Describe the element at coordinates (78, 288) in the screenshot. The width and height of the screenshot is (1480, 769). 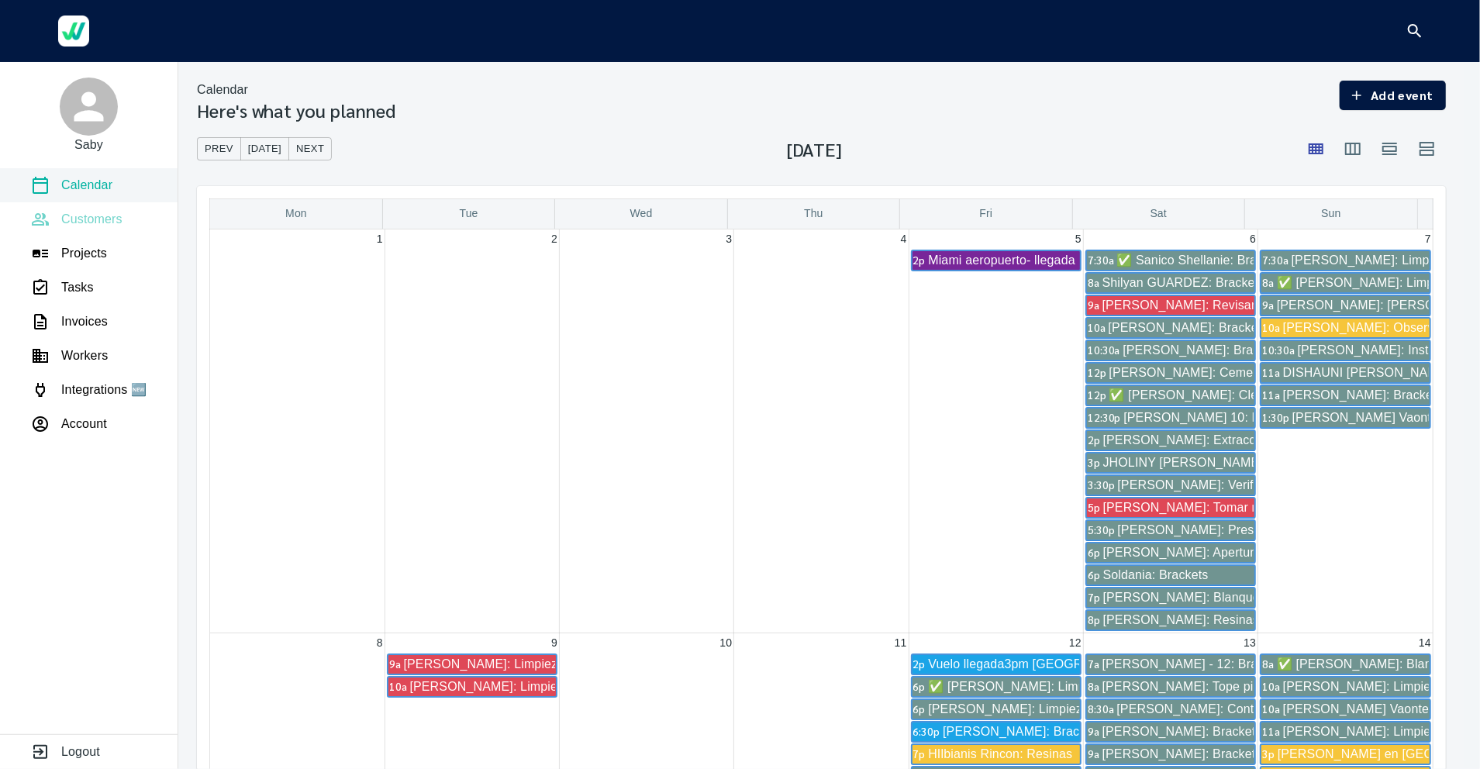
I see `p: Tasks` at that location.